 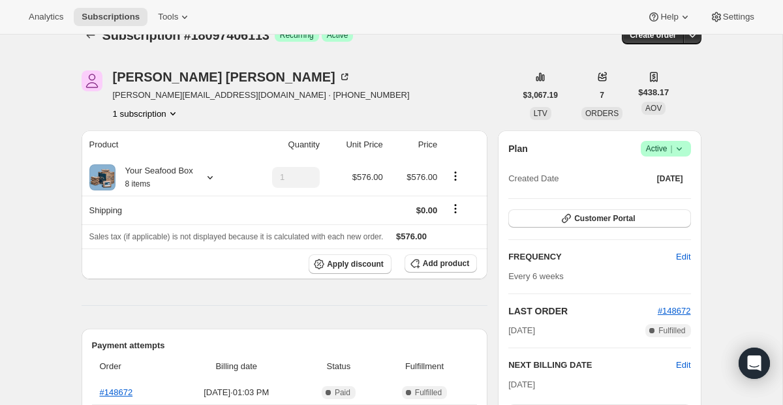 What do you see at coordinates (186, 35) in the screenshot?
I see `span: Subscription #18097406113` at bounding box center [186, 35].